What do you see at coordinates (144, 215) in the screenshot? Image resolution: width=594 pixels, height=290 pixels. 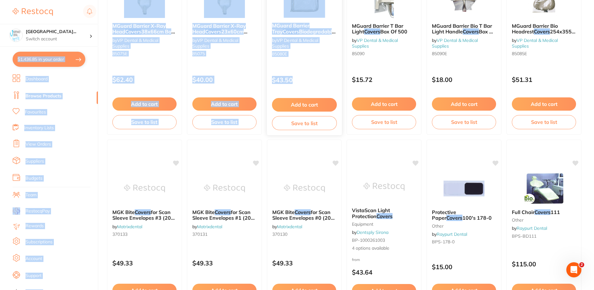 I see `b: MGK Bite Covers for Scan Sleeve Envelopes #3 (200) 2.7x5.4cm` at bounding box center [144, 215].